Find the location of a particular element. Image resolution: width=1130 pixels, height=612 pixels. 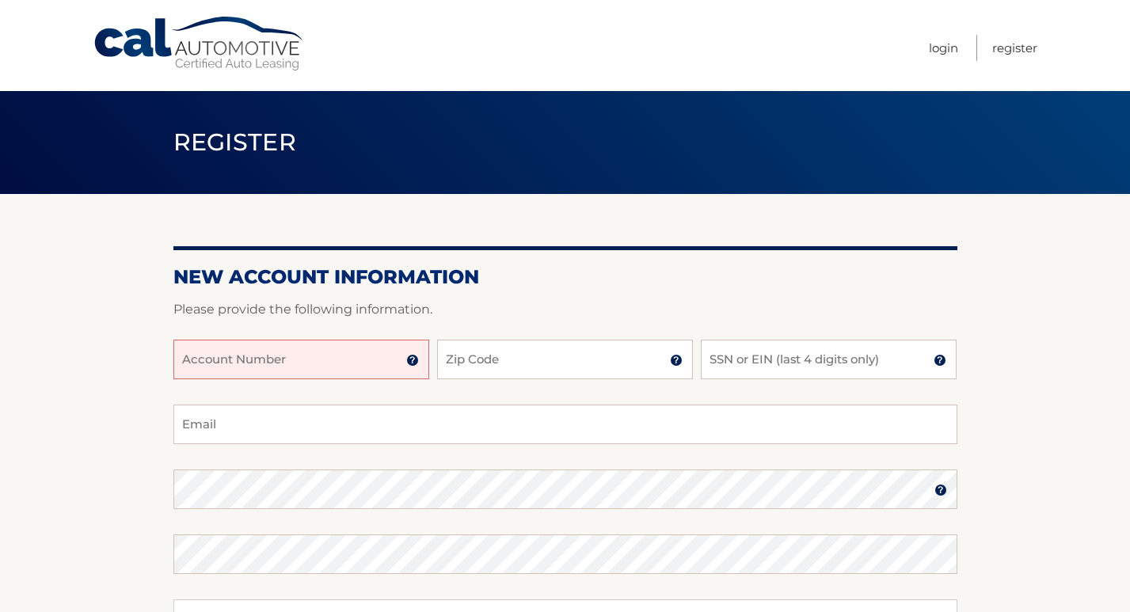

a: Cal Automotive is located at coordinates (200, 44).